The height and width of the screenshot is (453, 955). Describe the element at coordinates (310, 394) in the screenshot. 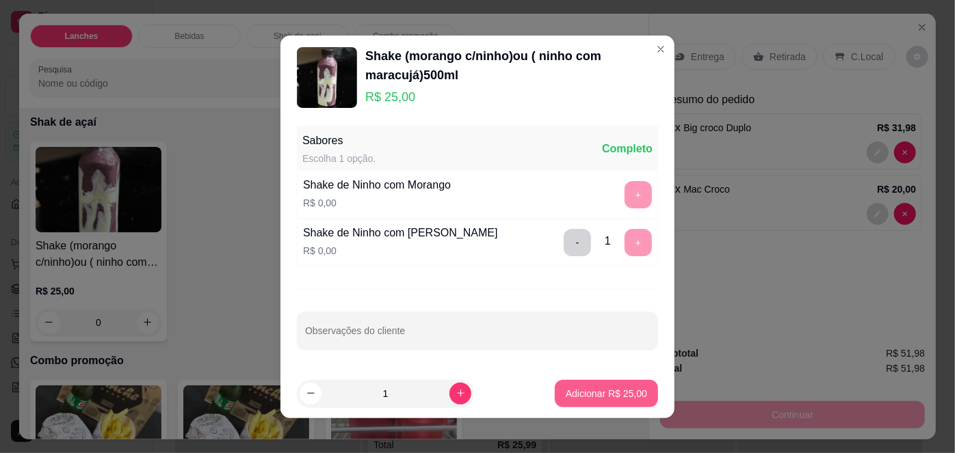

I see `button: decrease-product-quantity` at that location.